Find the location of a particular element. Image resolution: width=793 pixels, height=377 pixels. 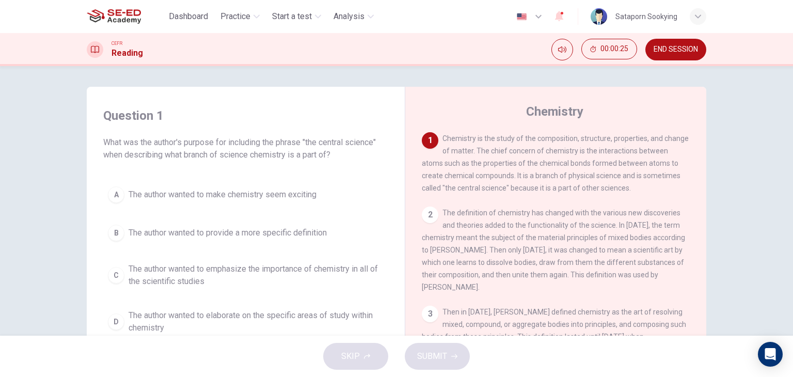

a: Dashboard is located at coordinates (188, 17).